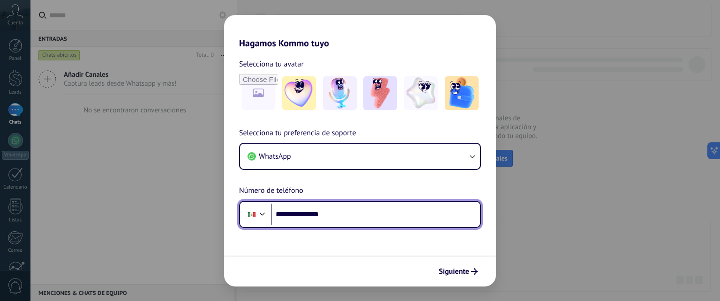 The width and height of the screenshot is (720, 301). What do you see at coordinates (380, 93) in the screenshot?
I see `img: -3.jpeg` at bounding box center [380, 93].